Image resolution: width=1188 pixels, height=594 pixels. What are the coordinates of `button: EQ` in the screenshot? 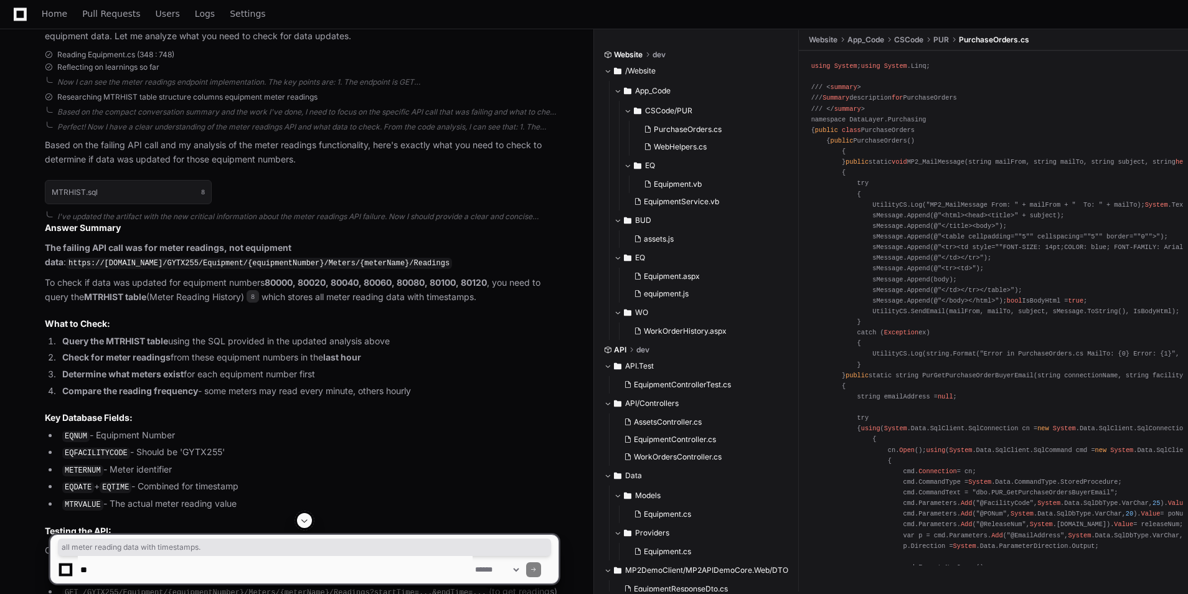 It's located at (702, 258).